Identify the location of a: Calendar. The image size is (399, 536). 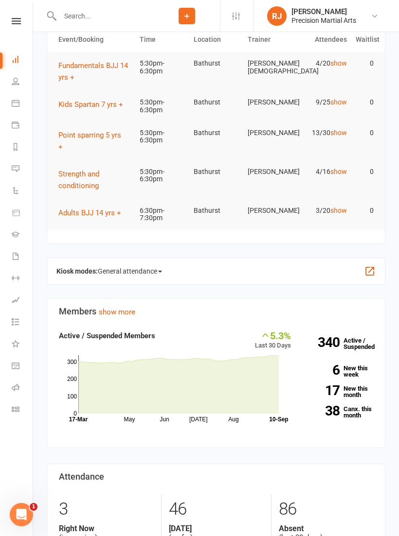
(22, 104).